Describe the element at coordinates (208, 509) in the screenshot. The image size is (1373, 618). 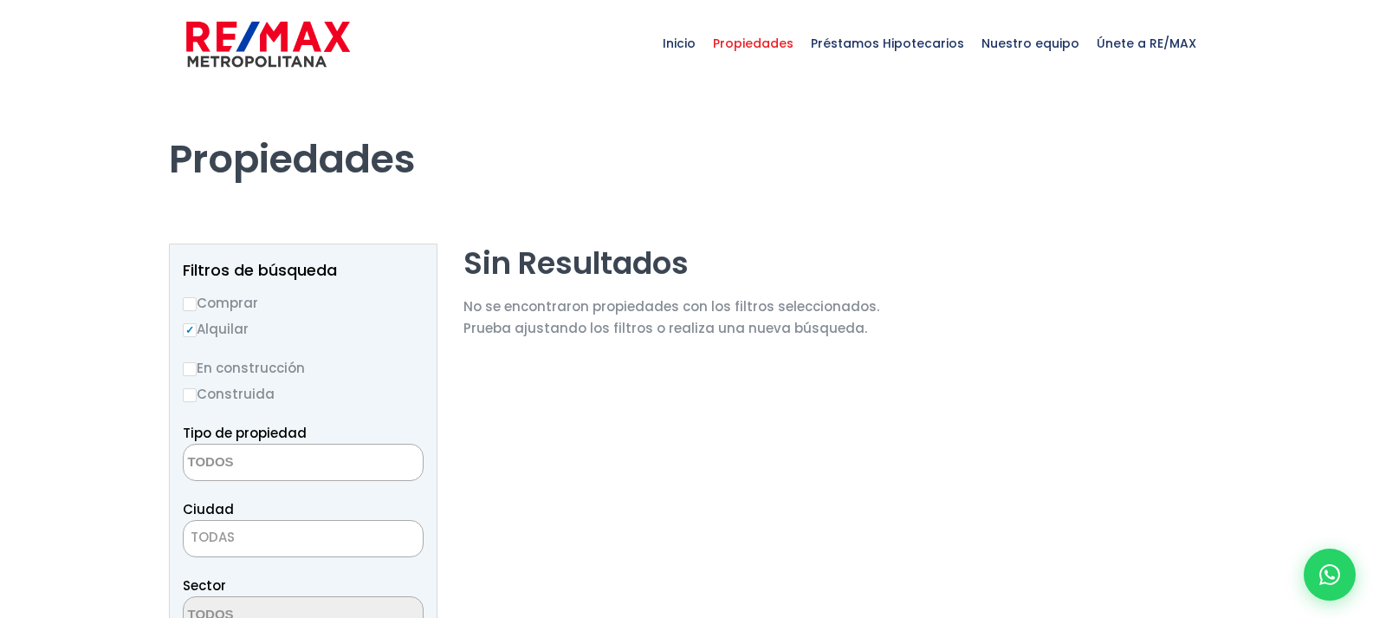
I see `span: Ciudad` at that location.